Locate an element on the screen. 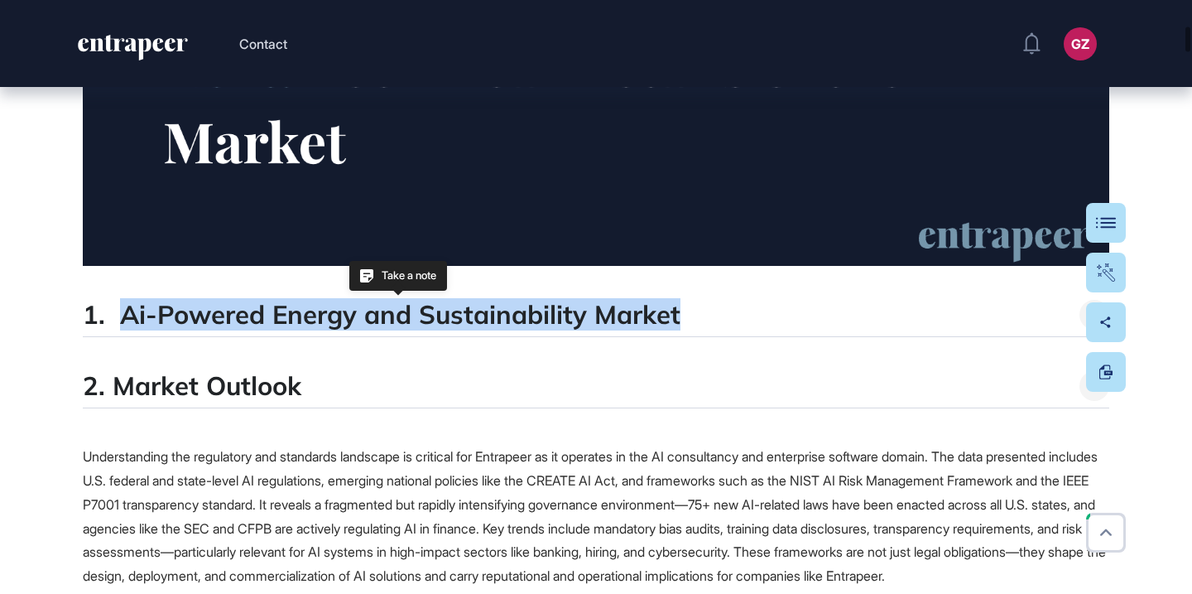  a: entrapeer-logo is located at coordinates (132, 50).